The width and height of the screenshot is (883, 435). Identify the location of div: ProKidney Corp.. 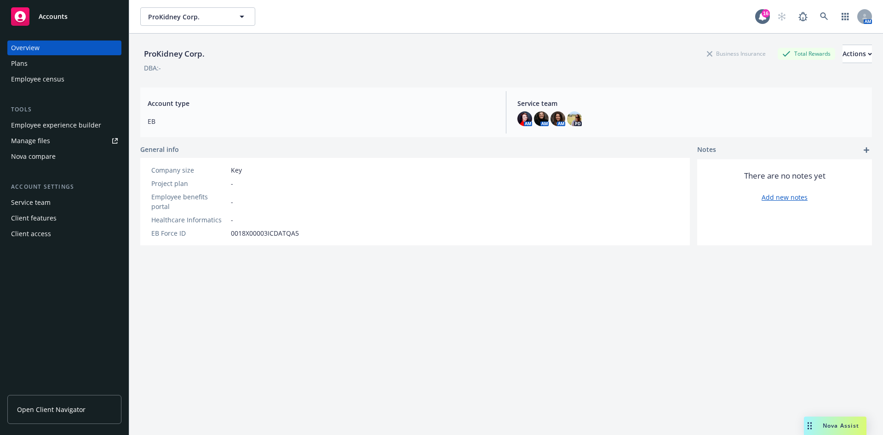
(174, 54).